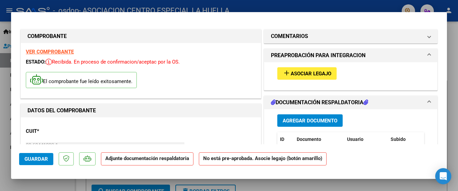 The image size is (458, 191). Describe the element at coordinates (282, 139) in the screenshot. I see `span: ID` at that location.